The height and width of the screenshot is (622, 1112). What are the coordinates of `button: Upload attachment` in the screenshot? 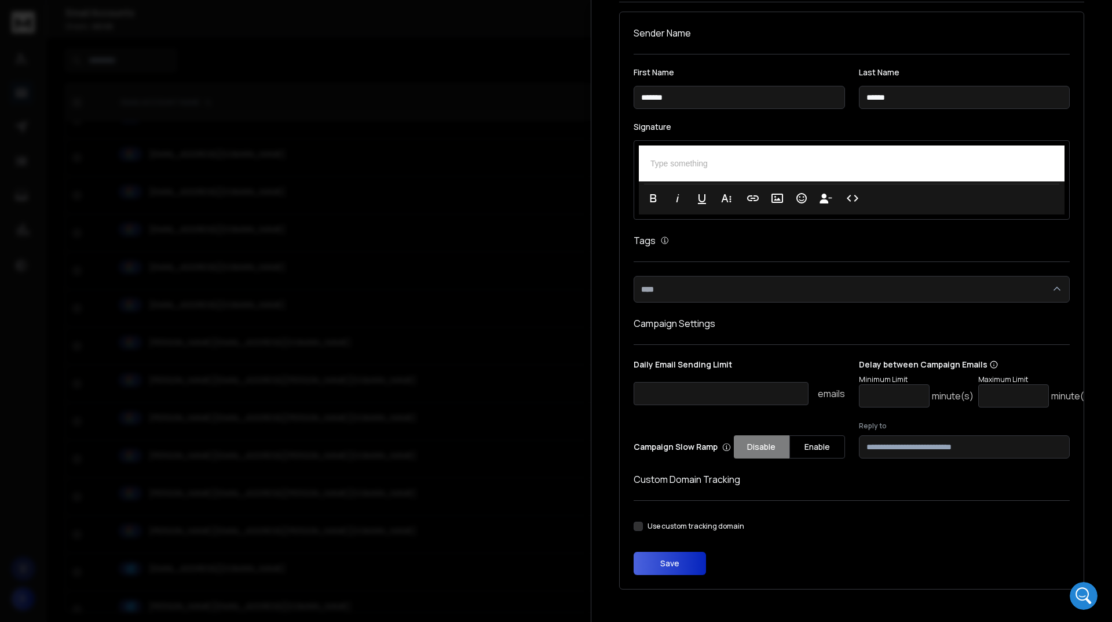 It's located at (60, 384).